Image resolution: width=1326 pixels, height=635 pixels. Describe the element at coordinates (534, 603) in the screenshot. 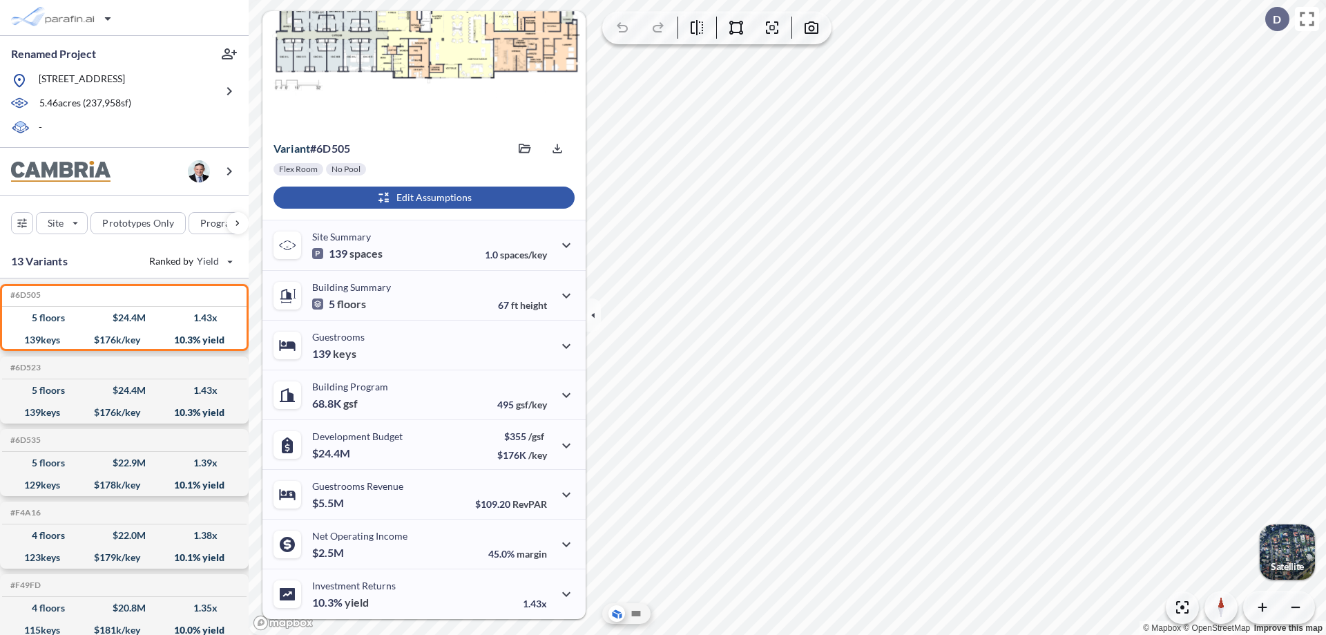

I see `p: 1.43x` at that location.